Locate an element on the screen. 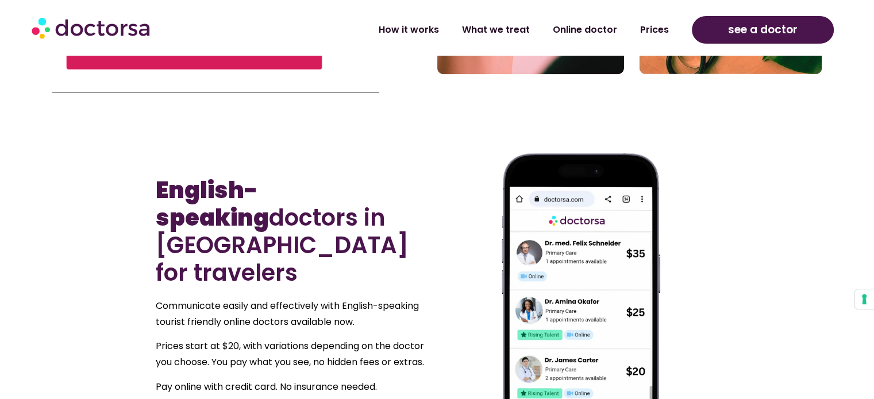 This screenshot has height=399, width=874. p: Prices start at $20, with variations depending on the doctor you choose. You pay what you see, no... is located at coordinates (294, 354).